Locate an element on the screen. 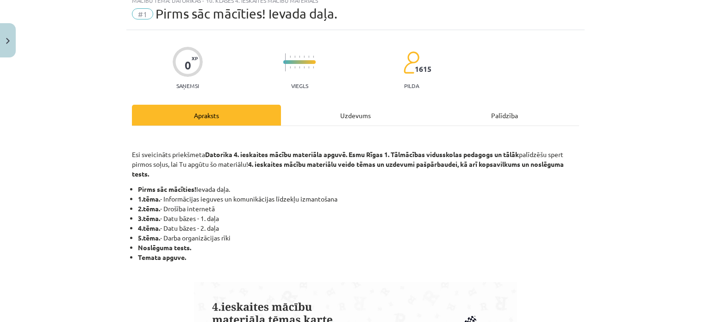 The width and height of the screenshot is (711, 322). span: XP is located at coordinates (194, 58).